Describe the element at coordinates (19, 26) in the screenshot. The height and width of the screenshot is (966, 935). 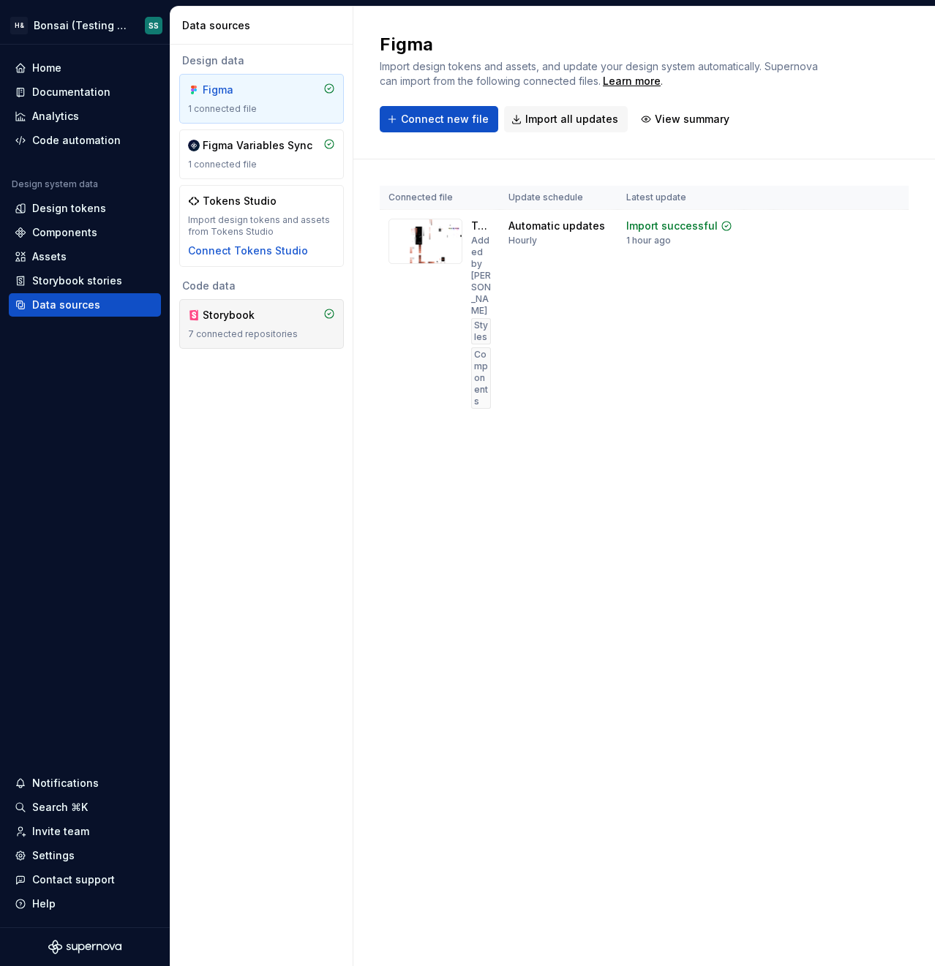
I see `div: H&` at that location.